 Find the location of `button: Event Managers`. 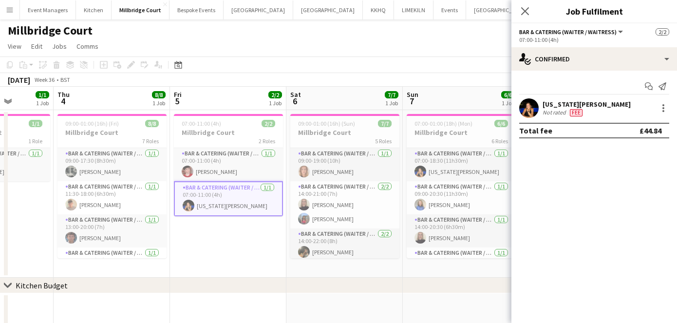

button: Event Managers is located at coordinates (48, 10).